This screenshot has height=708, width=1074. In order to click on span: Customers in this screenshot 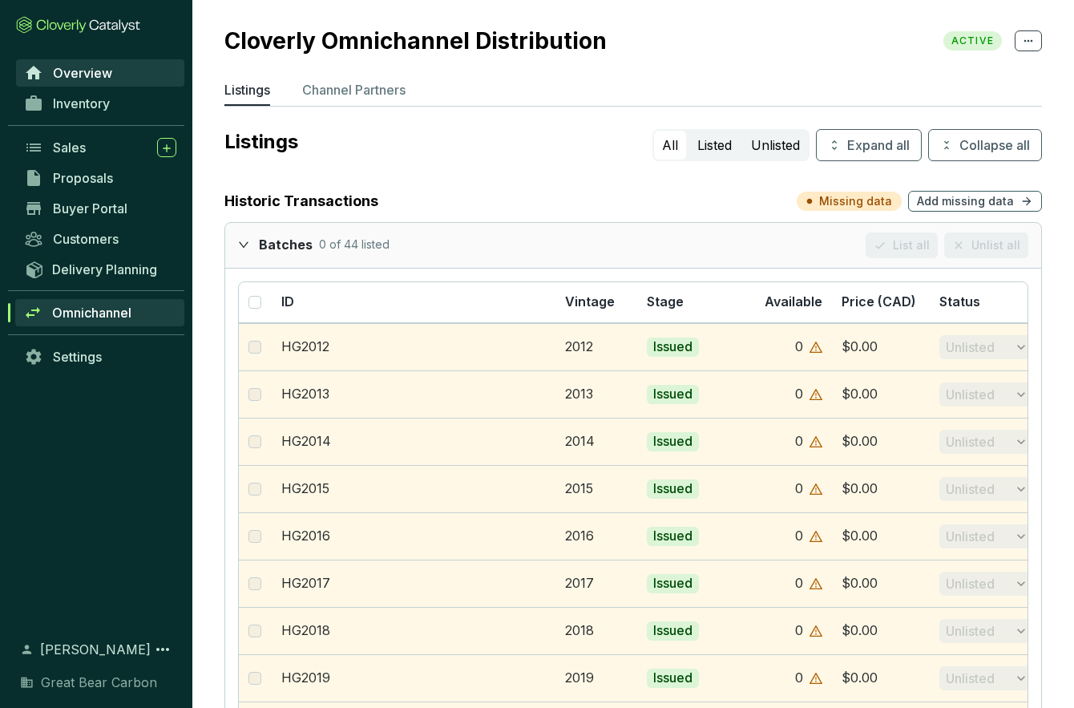, I will do `click(86, 239)`.